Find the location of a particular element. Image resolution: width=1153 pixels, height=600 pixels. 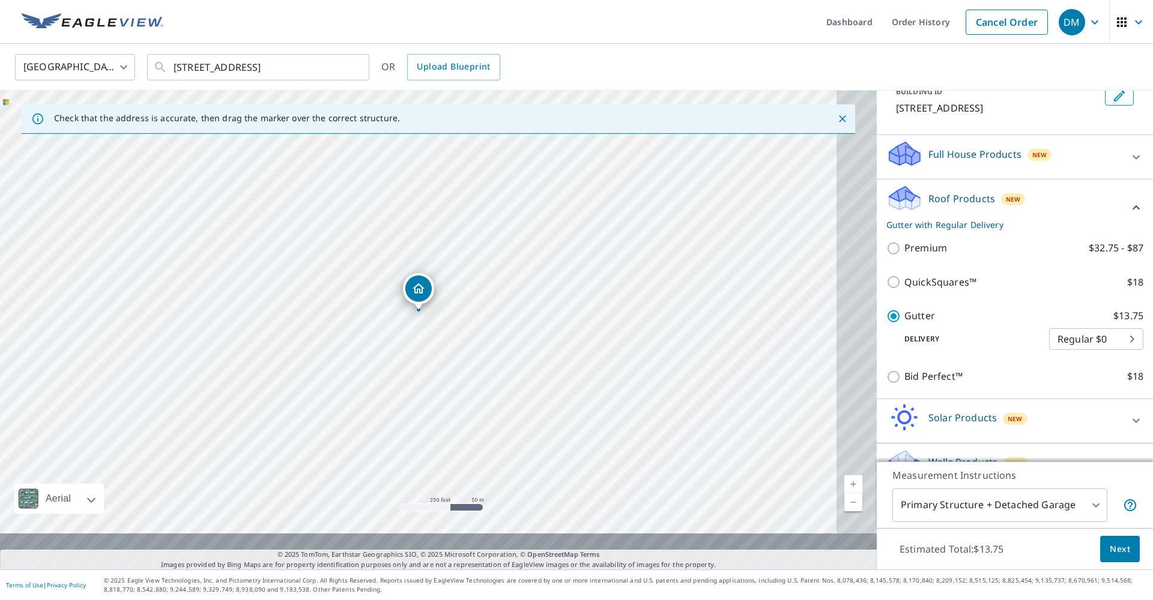

a: OpenStreetMap is located at coordinates (552, 554).